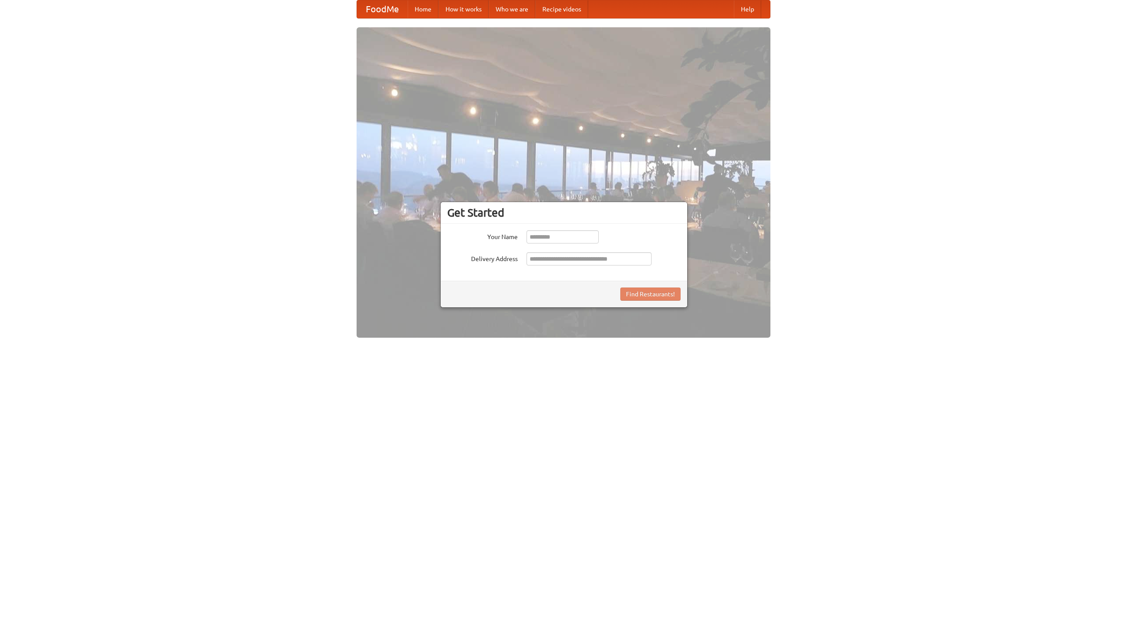 Image resolution: width=1127 pixels, height=623 pixels. What do you see at coordinates (423, 9) in the screenshot?
I see `a: Home` at bounding box center [423, 9].